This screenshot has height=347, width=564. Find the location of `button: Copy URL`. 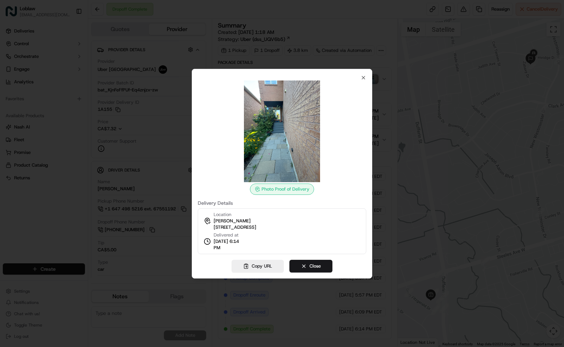

button: Copy URL is located at coordinates (258, 266).